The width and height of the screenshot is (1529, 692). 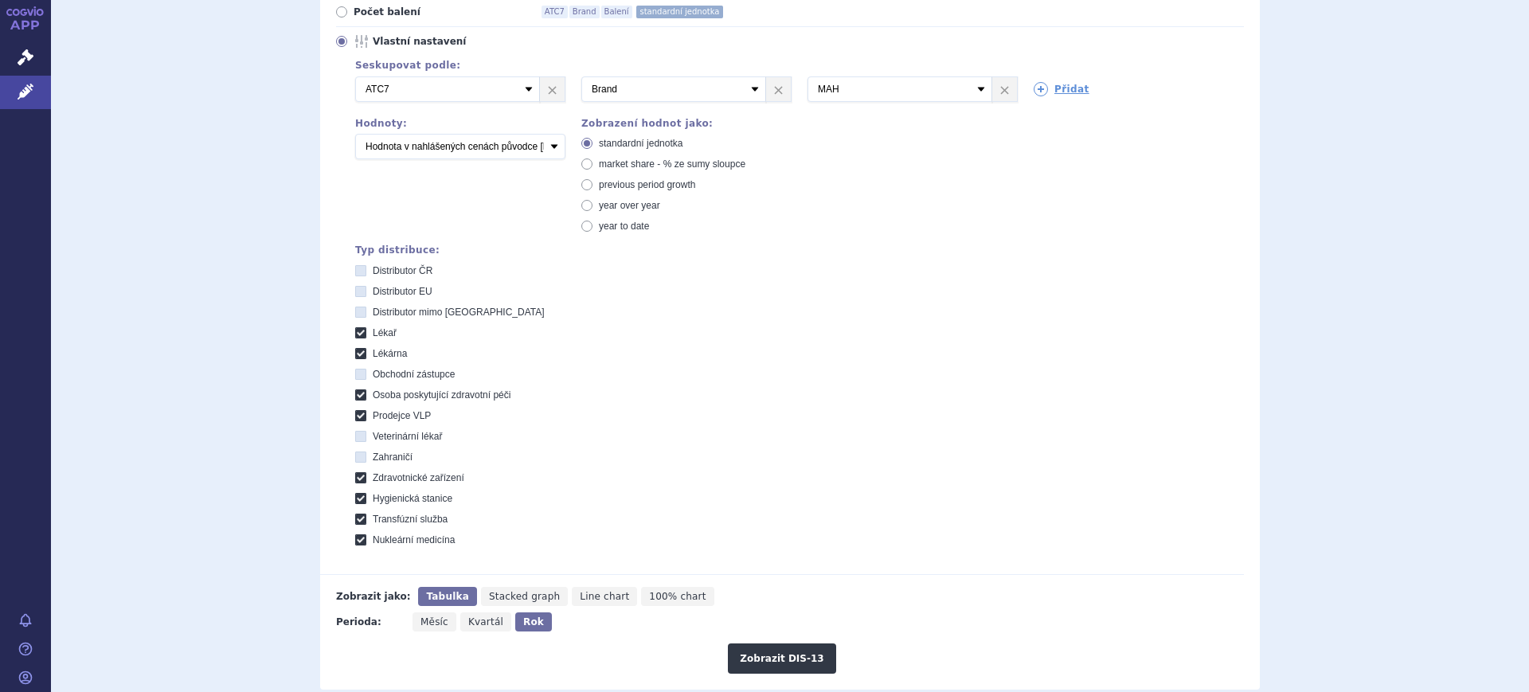 I want to click on span: Vlastní nastavení, so click(x=460, y=41).